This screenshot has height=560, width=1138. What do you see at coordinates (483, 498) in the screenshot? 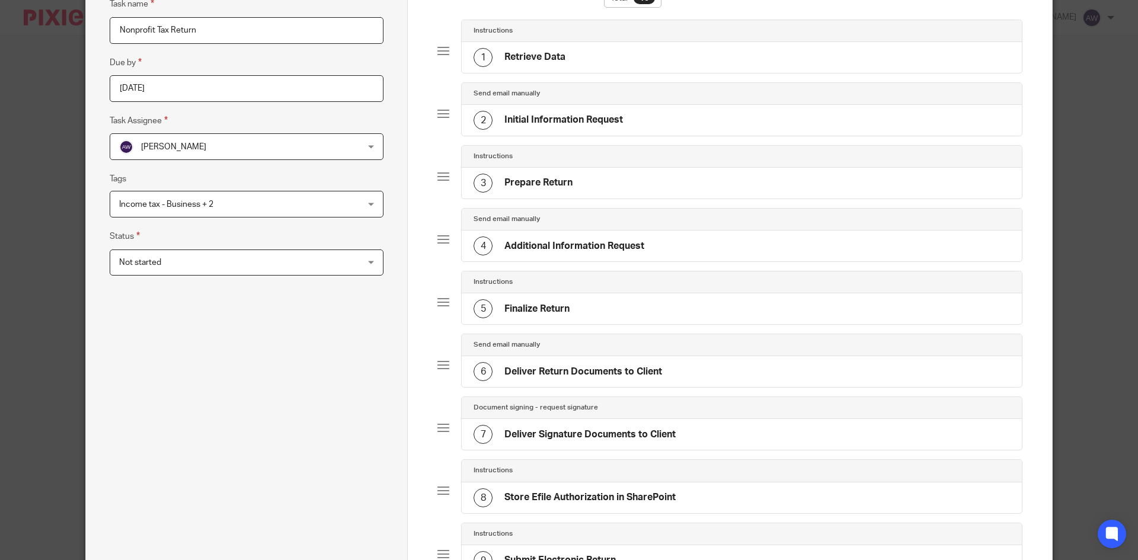
I see `div: 8` at bounding box center [483, 498].